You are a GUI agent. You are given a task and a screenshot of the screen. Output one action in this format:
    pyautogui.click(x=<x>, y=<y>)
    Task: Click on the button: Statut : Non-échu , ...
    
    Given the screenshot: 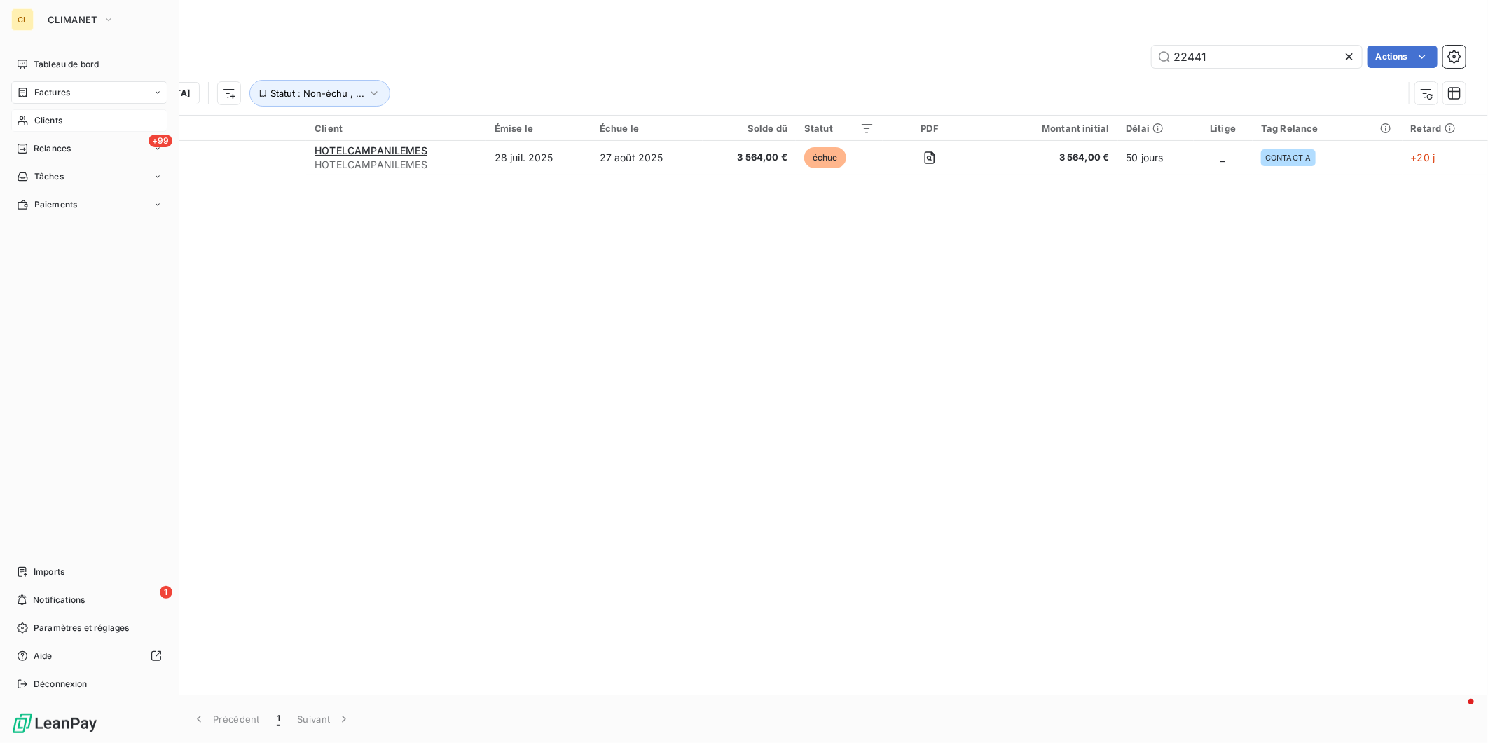 What is the action you would take?
    pyautogui.click(x=320, y=93)
    